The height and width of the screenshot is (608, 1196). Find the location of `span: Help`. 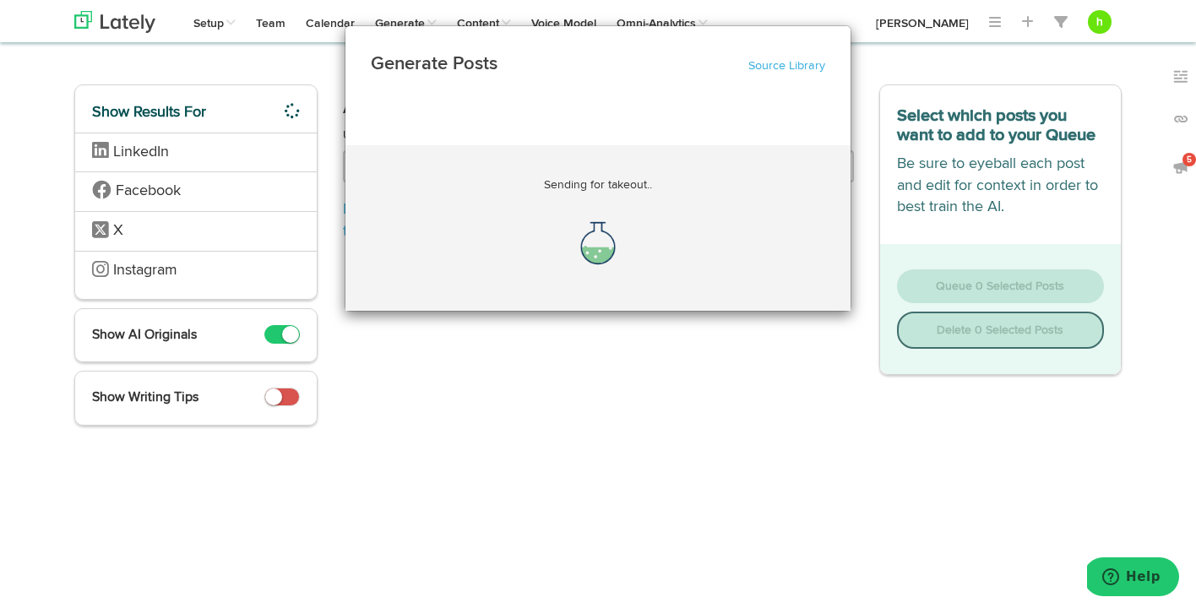

span: Help is located at coordinates (56, 19).